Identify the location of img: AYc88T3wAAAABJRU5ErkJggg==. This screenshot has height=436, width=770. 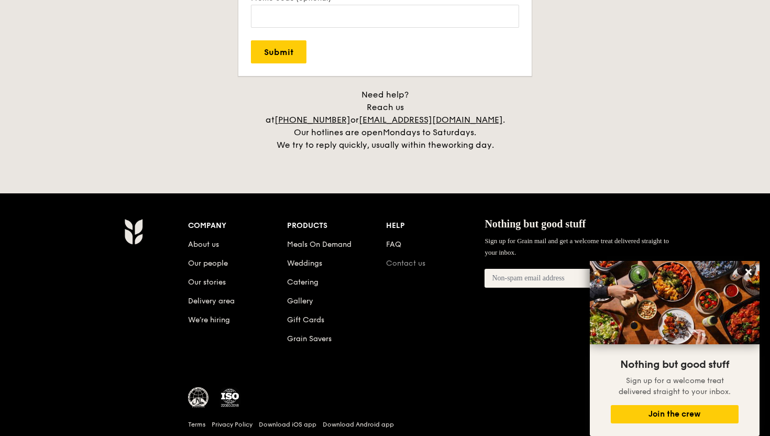
(133, 232).